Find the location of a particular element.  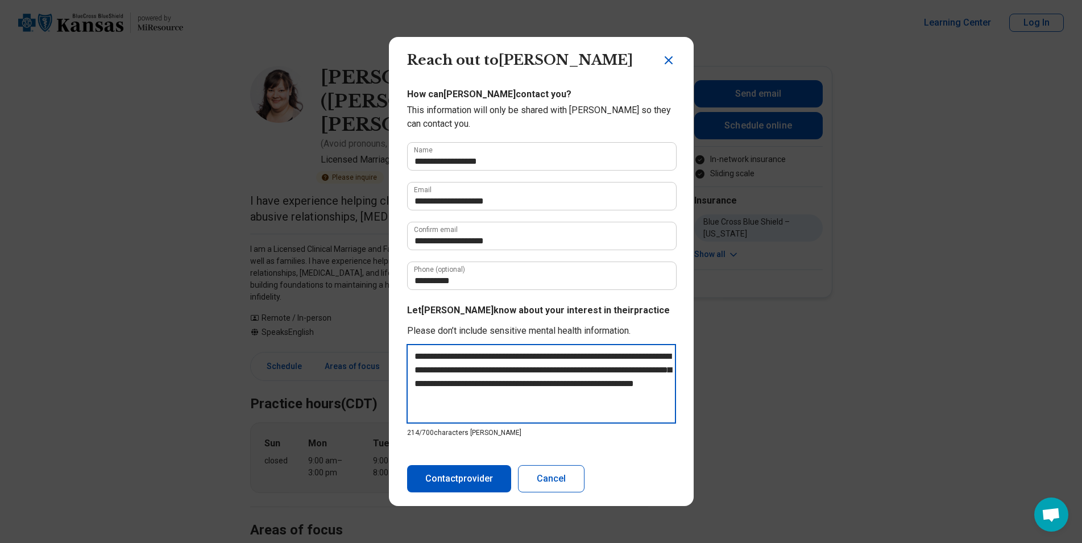

label: Phone (optional) is located at coordinates (439, 269).